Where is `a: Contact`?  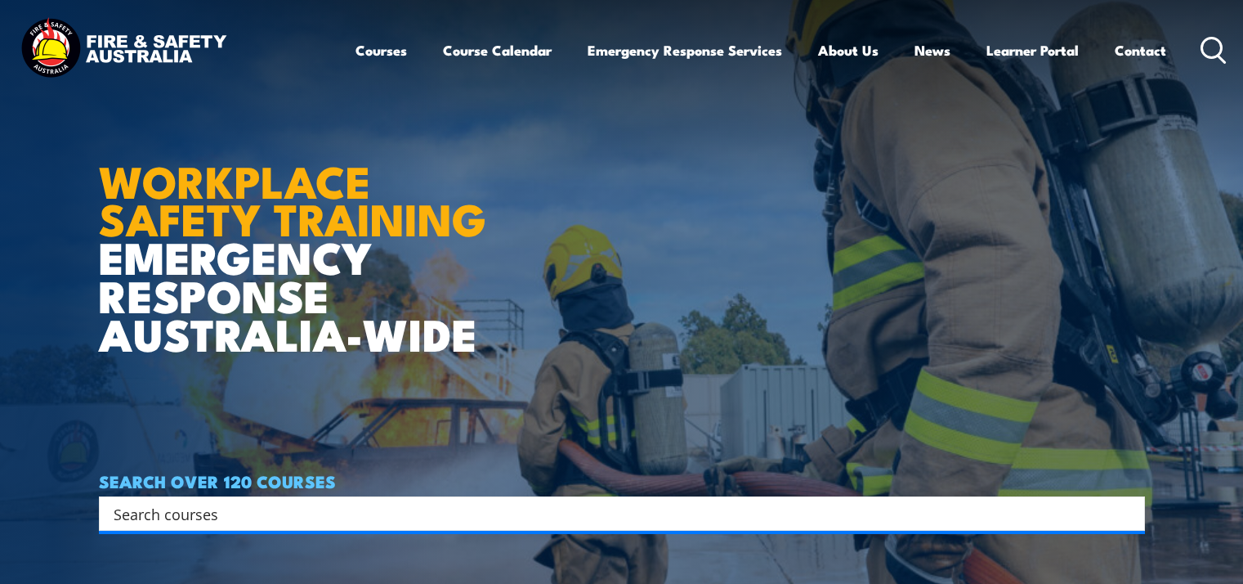
a: Contact is located at coordinates (1140, 50).